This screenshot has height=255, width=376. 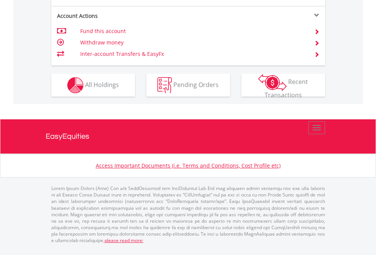 What do you see at coordinates (102, 84) in the screenshot?
I see `span: All Holdings` at bounding box center [102, 84].